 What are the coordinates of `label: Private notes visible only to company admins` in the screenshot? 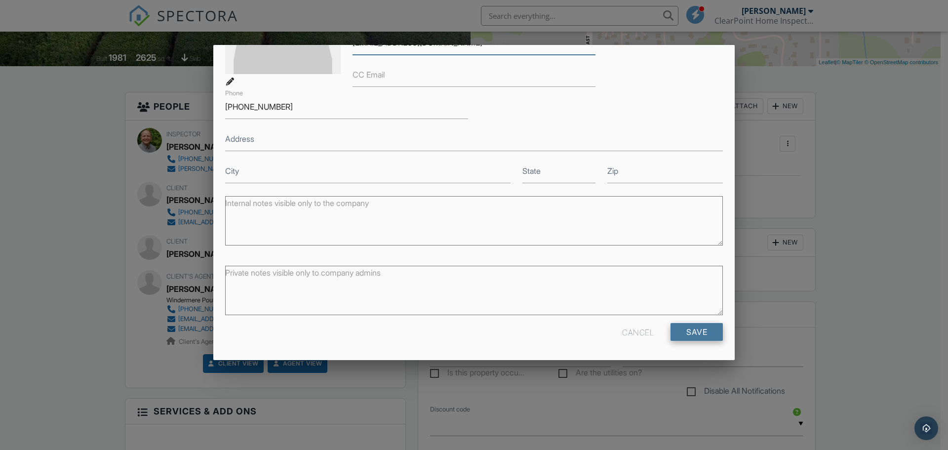 It's located at (303, 272).